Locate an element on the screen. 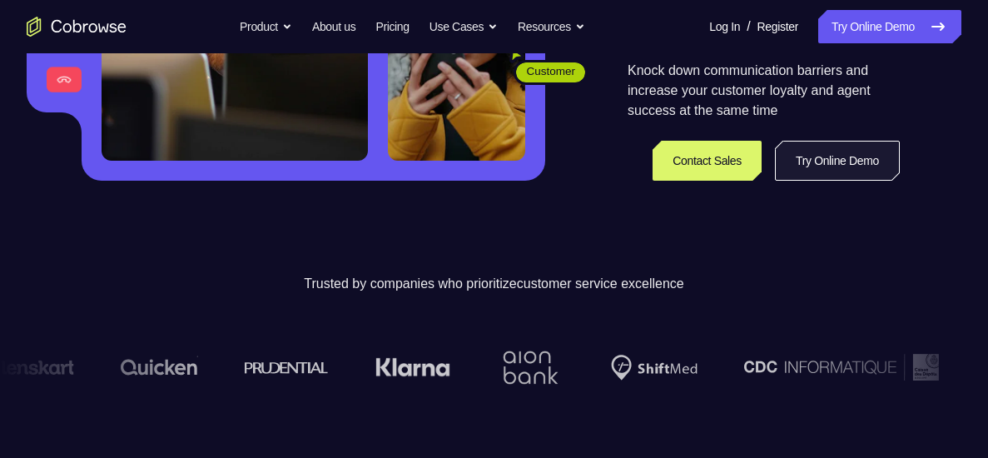  img: prudential is located at coordinates (286, 367).